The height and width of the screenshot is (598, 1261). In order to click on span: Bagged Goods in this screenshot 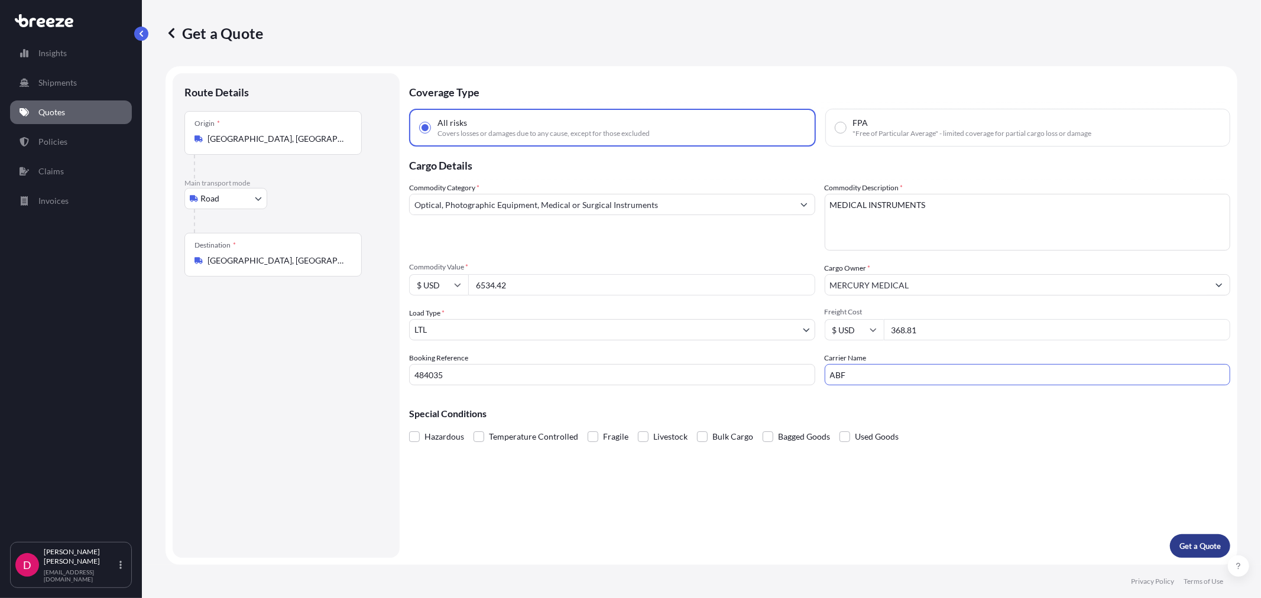, I will do `click(804, 437)`.